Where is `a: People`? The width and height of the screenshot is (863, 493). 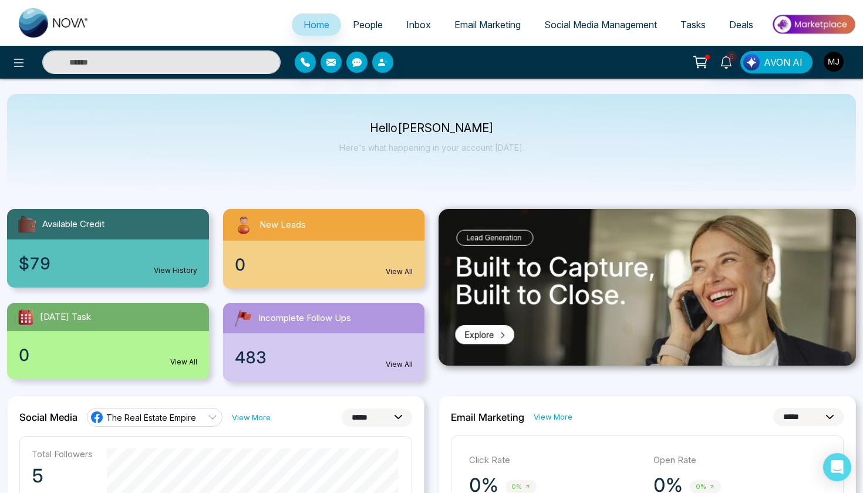 a: People is located at coordinates (368, 25).